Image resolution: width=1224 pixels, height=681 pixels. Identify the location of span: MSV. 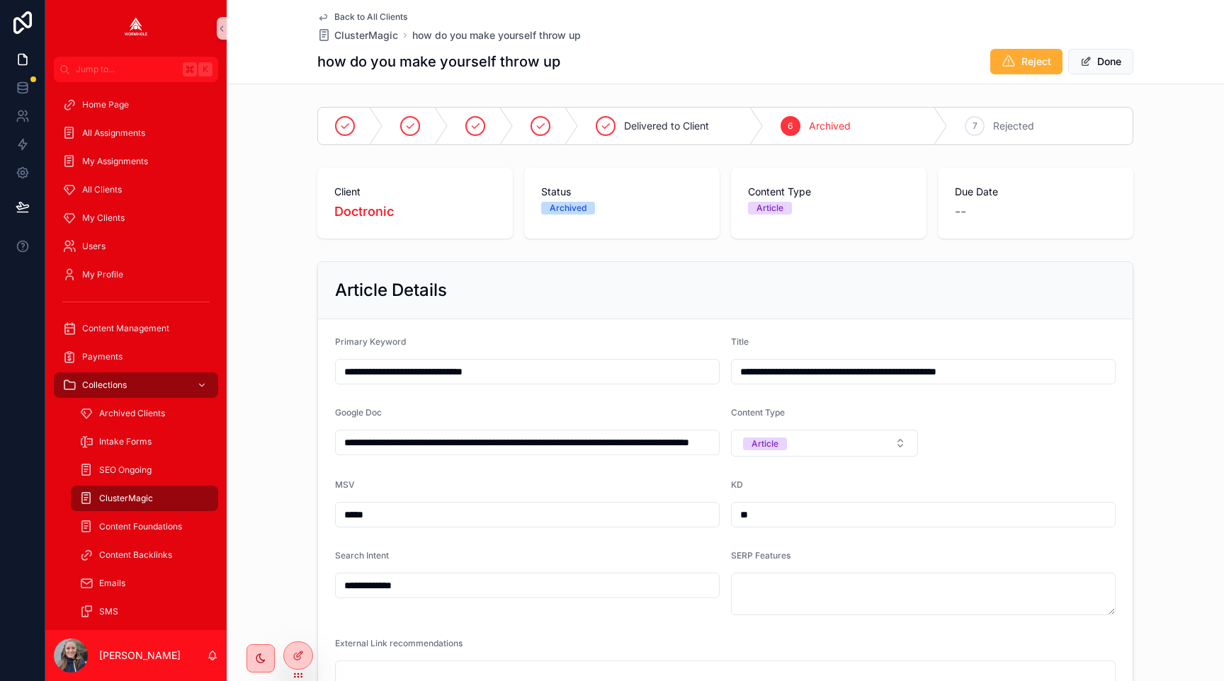
(345, 484).